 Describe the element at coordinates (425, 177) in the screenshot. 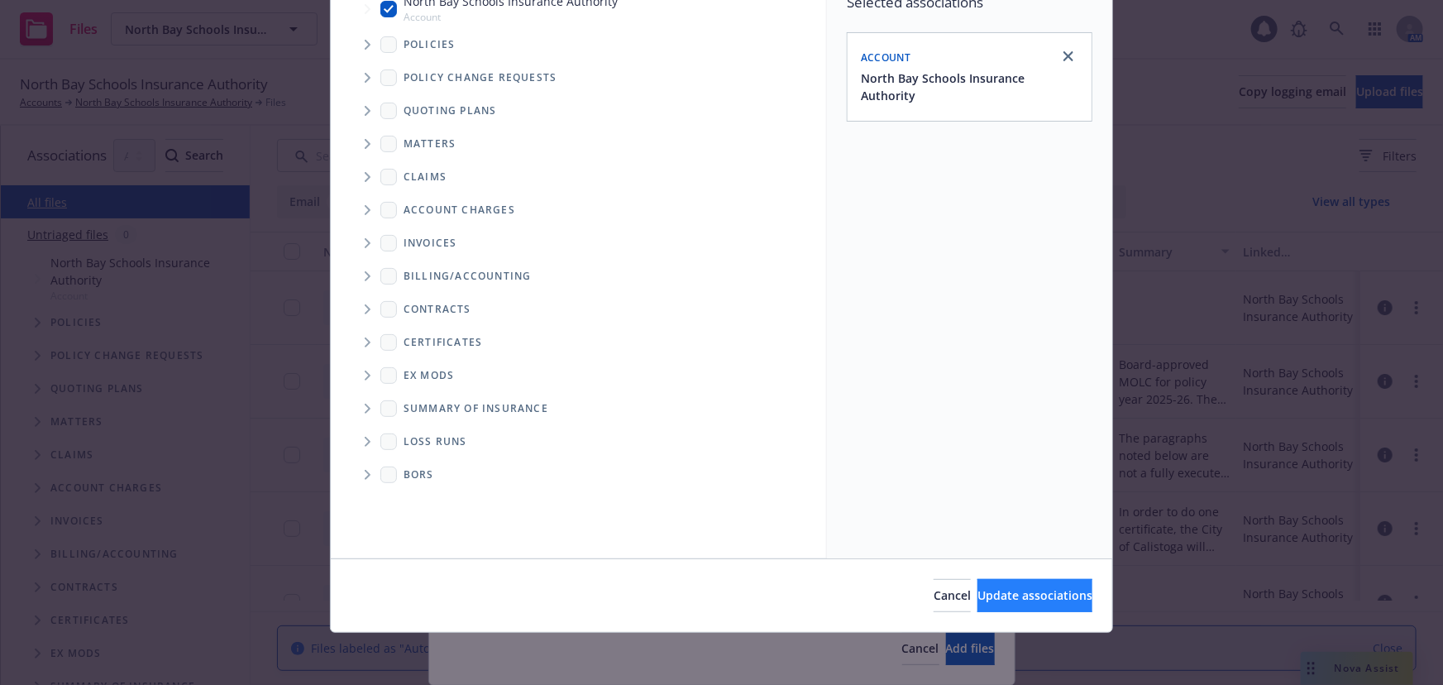

I see `span: Claims` at that location.